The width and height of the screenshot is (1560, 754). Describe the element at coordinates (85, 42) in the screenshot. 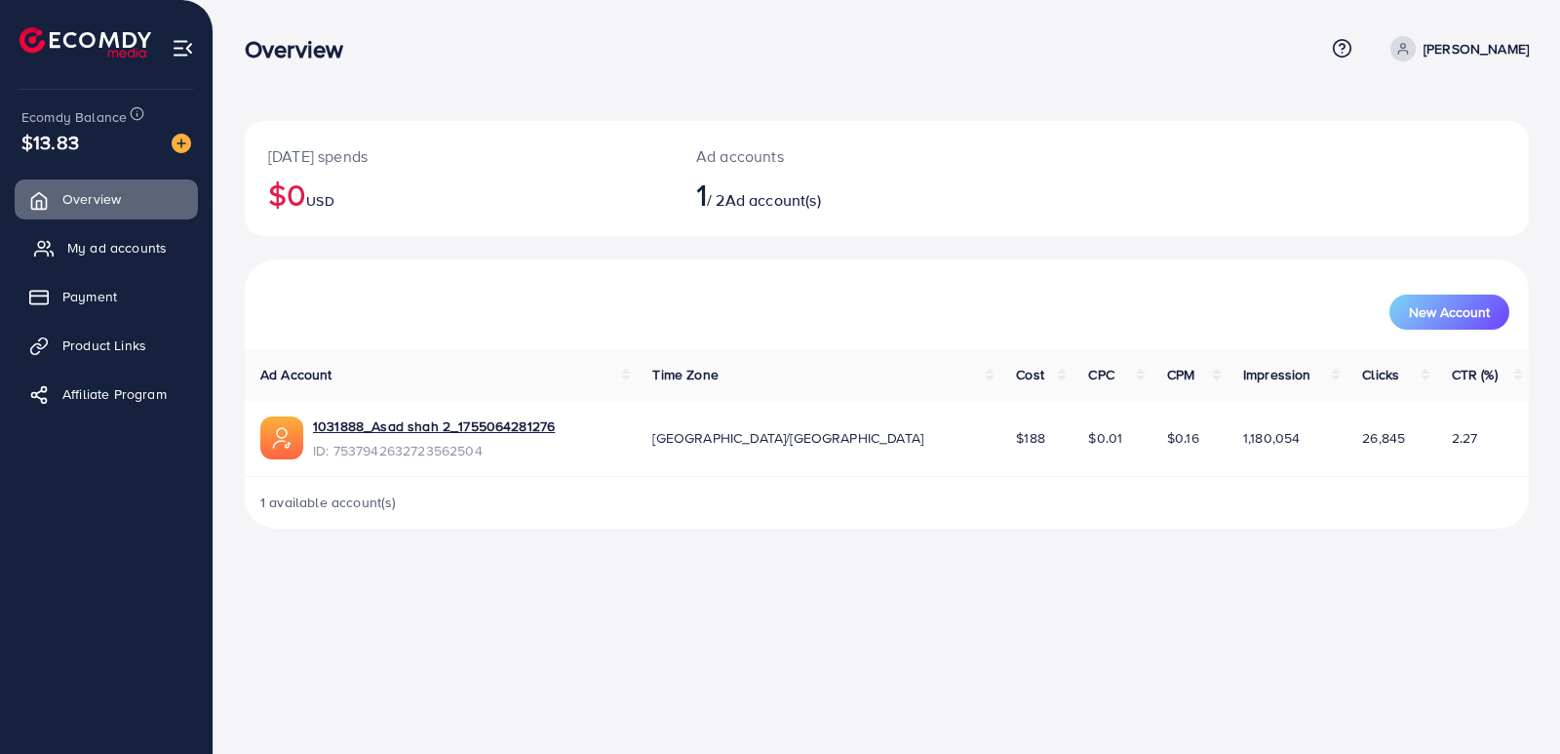

I see `img: logo` at that location.